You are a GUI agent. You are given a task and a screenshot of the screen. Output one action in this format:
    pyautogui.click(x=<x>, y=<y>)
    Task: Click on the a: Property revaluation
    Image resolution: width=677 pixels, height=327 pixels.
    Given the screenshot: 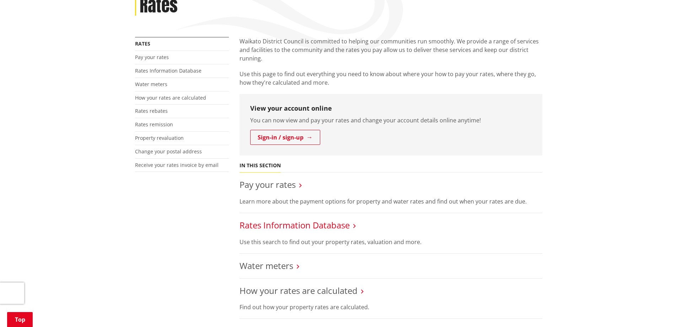 What is the action you would take?
    pyautogui.click(x=159, y=138)
    